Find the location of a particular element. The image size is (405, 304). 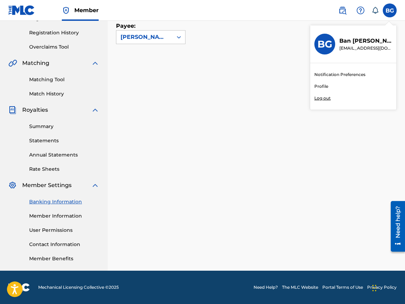

a: Statements is located at coordinates (64, 141).